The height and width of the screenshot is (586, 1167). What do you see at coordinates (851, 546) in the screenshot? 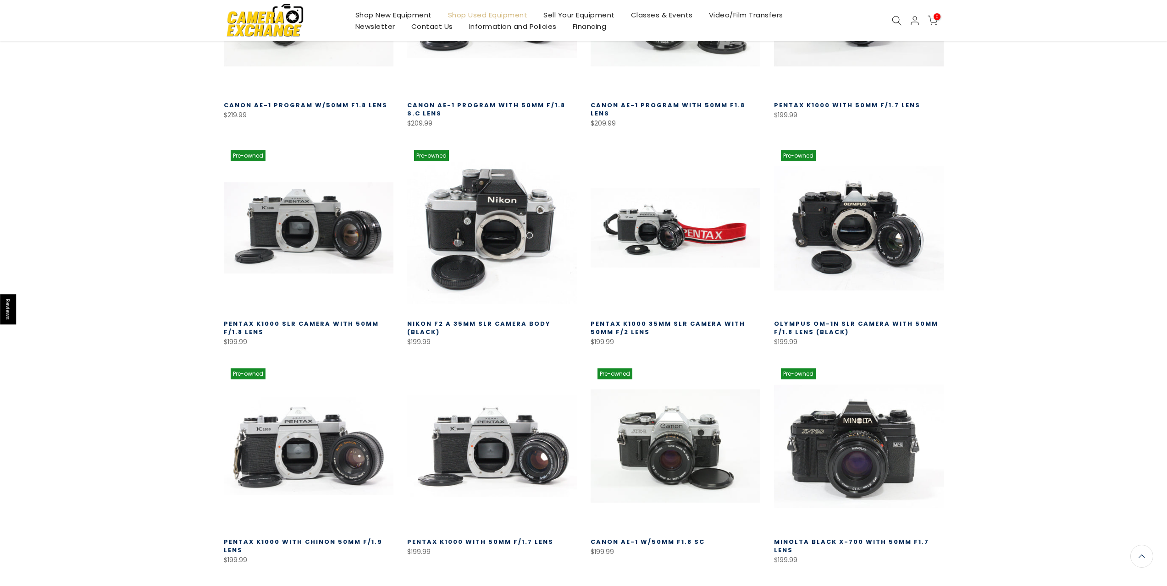
I see `a: Minolta Black X-700 with 50mm f1.7 lens` at bounding box center [851, 546].